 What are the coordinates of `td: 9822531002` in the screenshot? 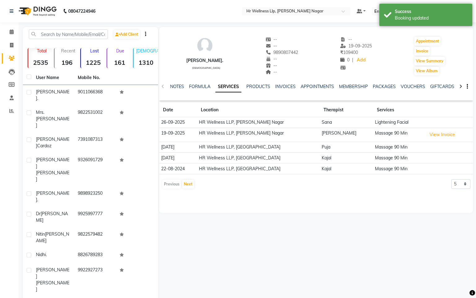 It's located at (95, 119).